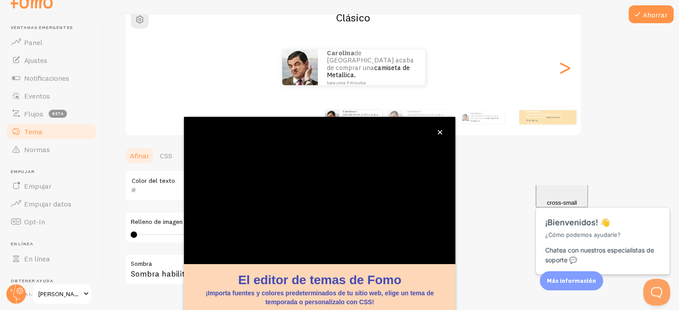  Describe the element at coordinates (650, 14) in the screenshot. I see `button: Ahorrar` at that location.